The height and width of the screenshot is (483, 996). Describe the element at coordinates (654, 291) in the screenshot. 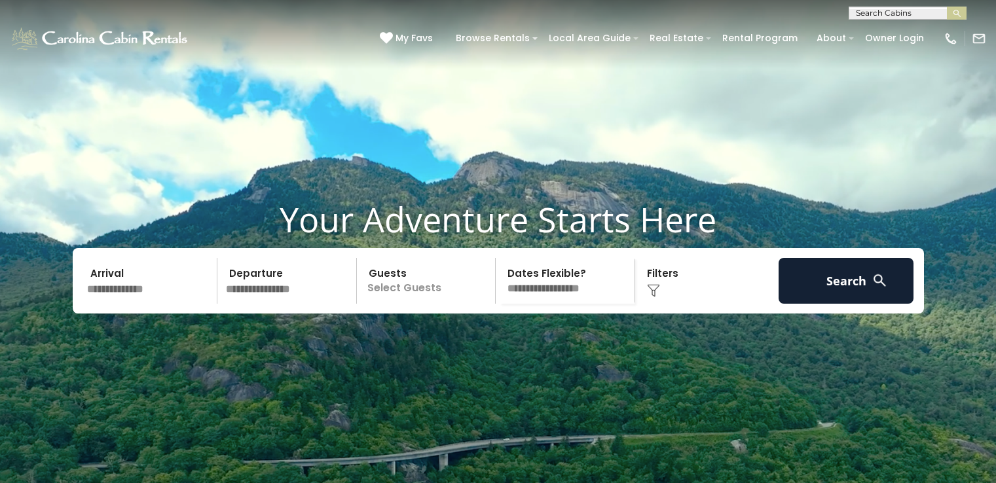

I see `img: filter--v1.png` at that location.